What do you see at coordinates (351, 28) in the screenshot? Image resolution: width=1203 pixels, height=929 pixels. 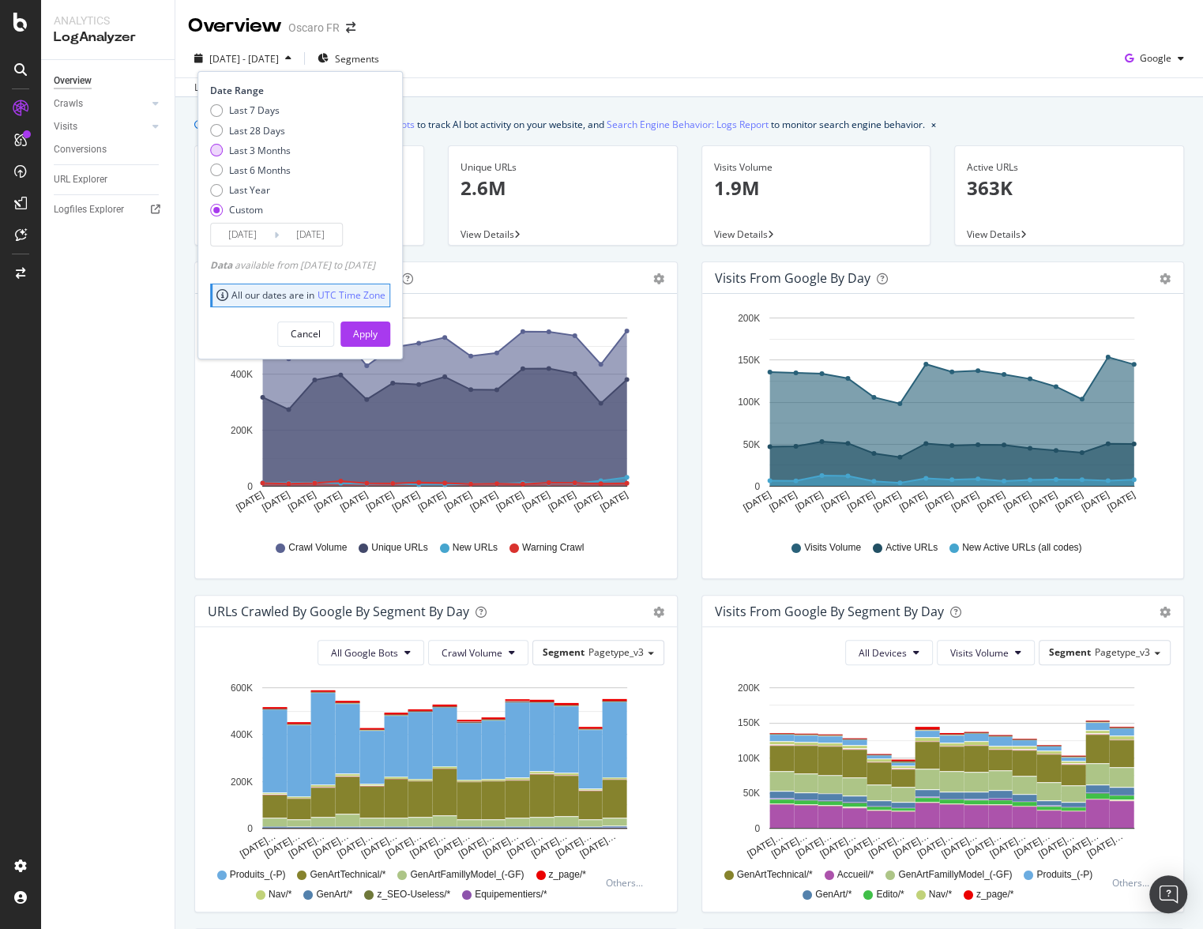 I see `div: arrow-right-arrow-left` at bounding box center [351, 28].